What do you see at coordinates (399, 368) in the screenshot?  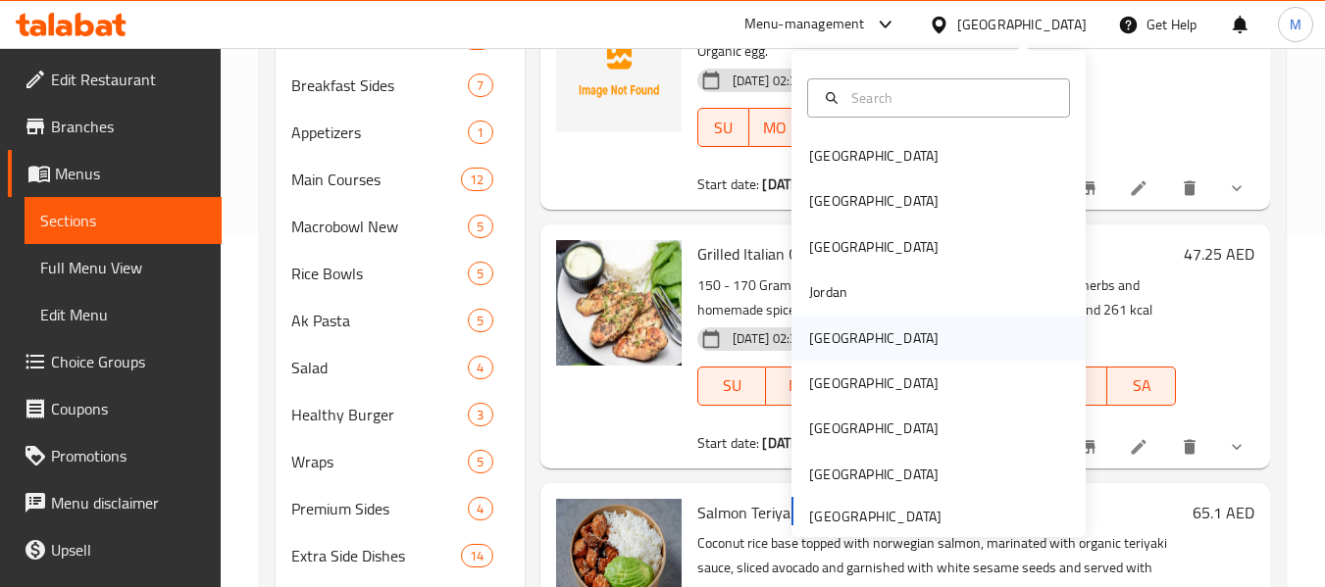 I see `div: Salad4` at bounding box center [399, 368].